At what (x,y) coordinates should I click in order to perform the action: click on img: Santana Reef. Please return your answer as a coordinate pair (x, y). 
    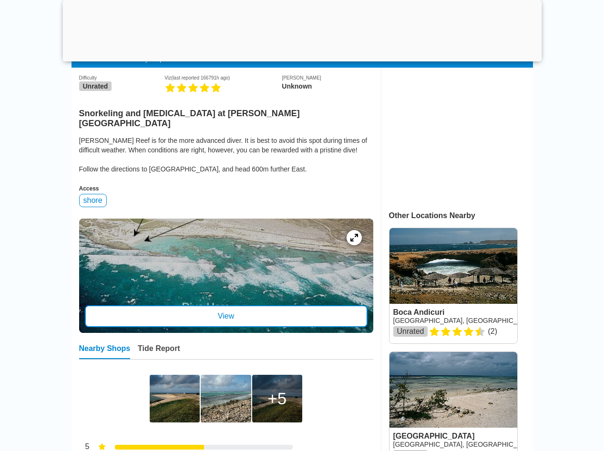
    Looking at the image, I should click on (225, 399).